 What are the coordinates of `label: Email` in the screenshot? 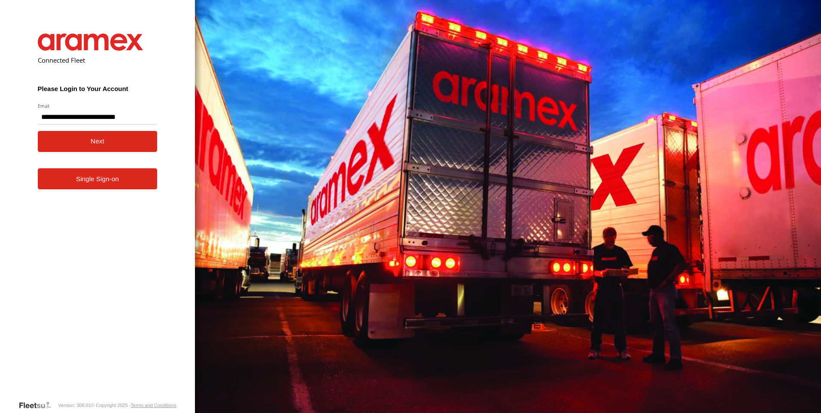 It's located at (98, 106).